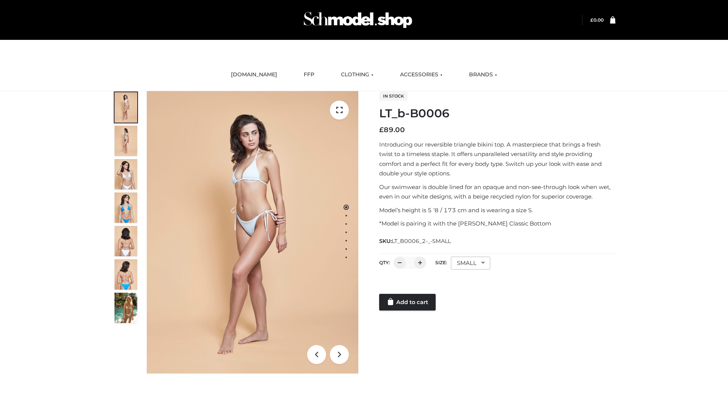 The image size is (728, 410). I want to click on h1: LT_b-B0006, so click(497, 113).